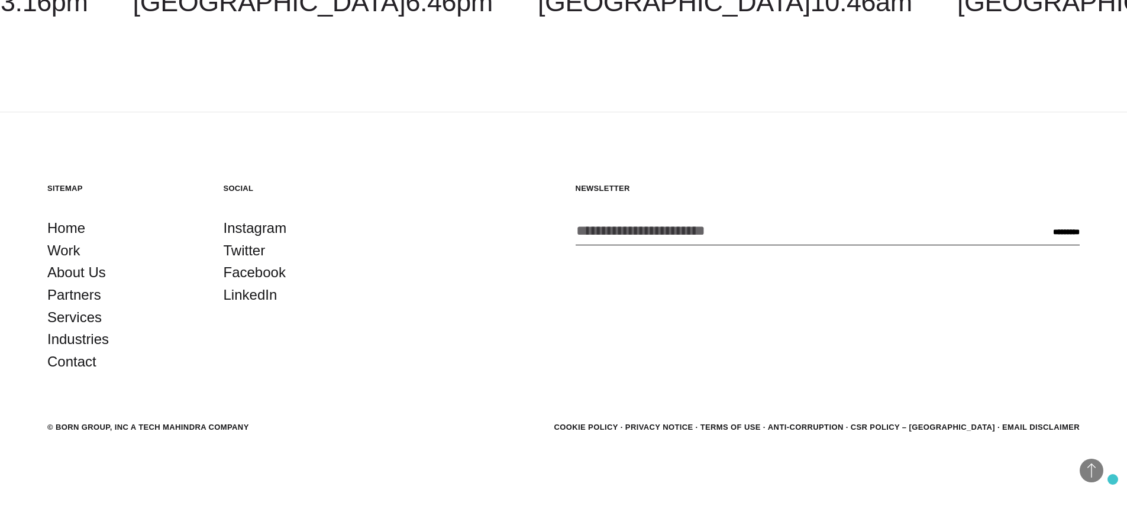 The image size is (1127, 506). What do you see at coordinates (1092, 471) in the screenshot?
I see `button: Back to Top` at bounding box center [1092, 471].